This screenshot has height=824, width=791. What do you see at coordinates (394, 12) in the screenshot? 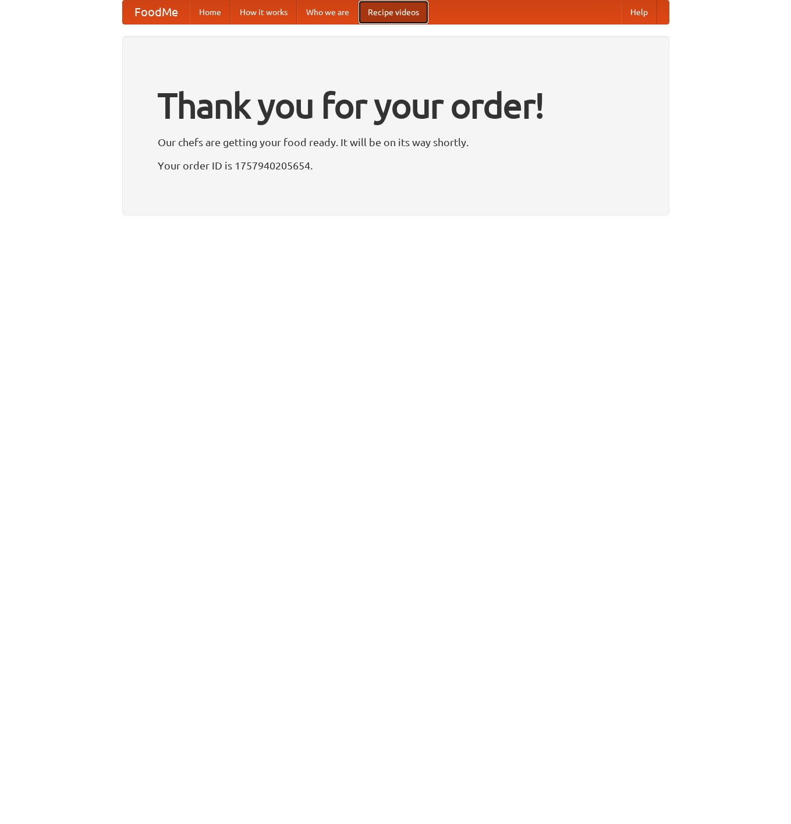
I see `a: Recipe videos` at bounding box center [394, 12].